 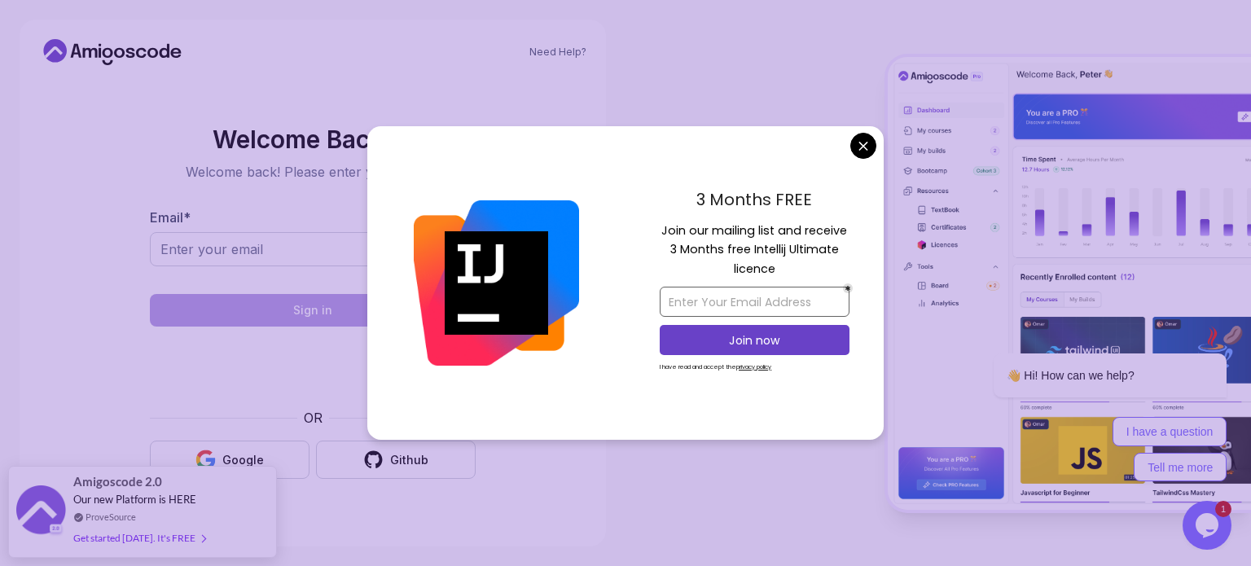 I want to click on h2: Welcome Back, so click(x=313, y=139).